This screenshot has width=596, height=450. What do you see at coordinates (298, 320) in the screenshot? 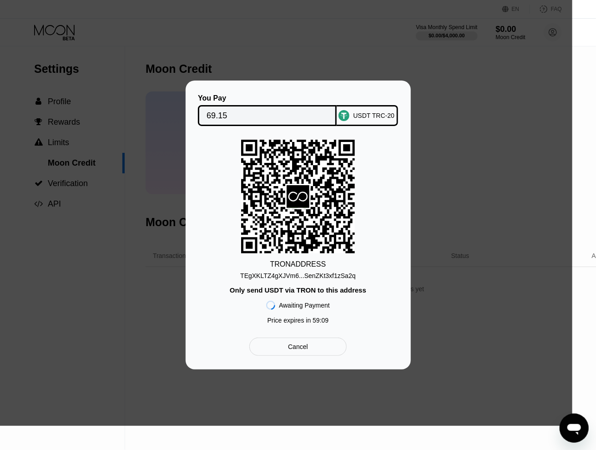
I see `div: Price expires in` at bounding box center [298, 320].